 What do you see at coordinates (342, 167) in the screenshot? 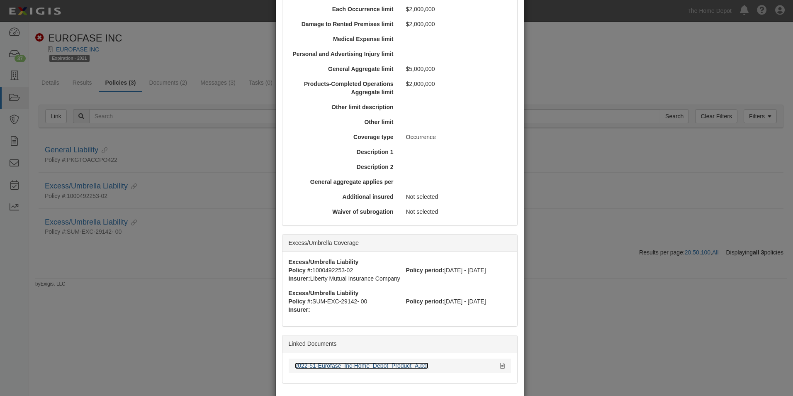
I see `div: Description 2` at bounding box center [342, 167].